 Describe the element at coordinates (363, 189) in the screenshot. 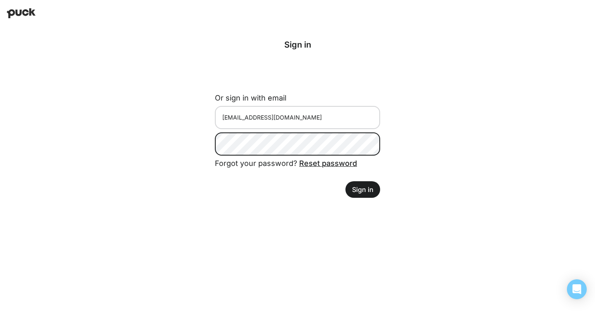

I see `button: Sign in` at that location.